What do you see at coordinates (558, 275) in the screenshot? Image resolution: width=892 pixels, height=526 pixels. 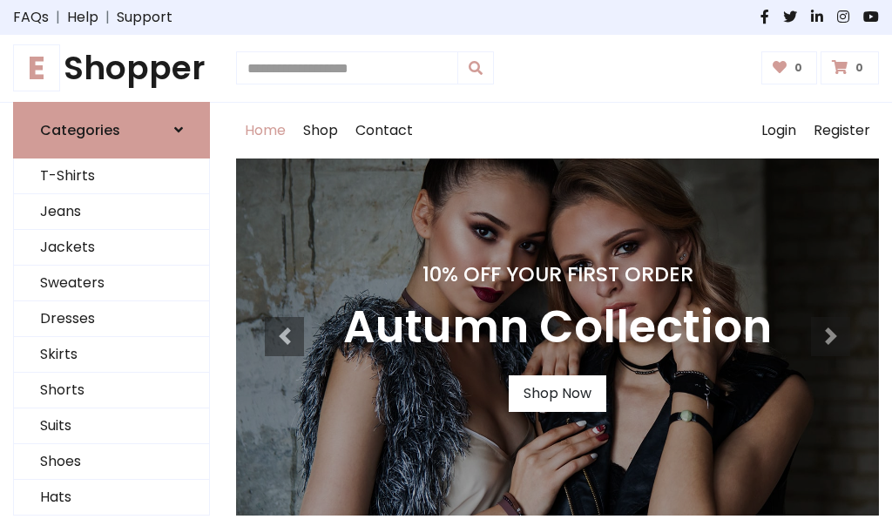 I see `h4: 10% Off Your First Order` at bounding box center [558, 275].